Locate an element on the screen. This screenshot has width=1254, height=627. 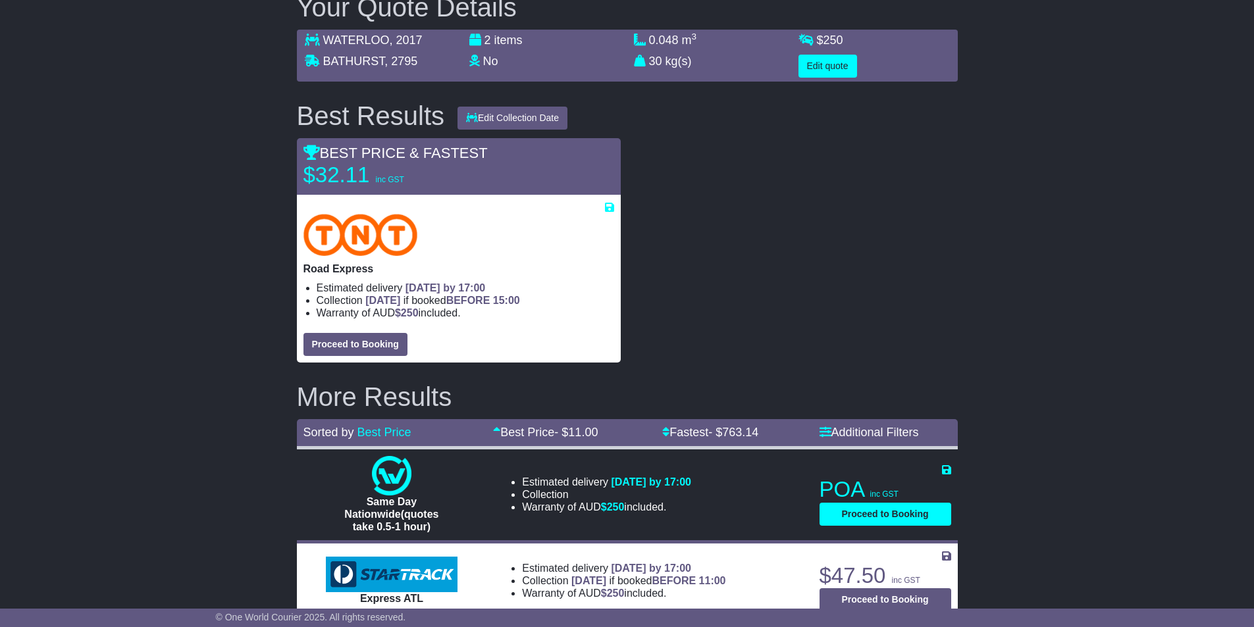
span: , 2795 is located at coordinates (401, 61).